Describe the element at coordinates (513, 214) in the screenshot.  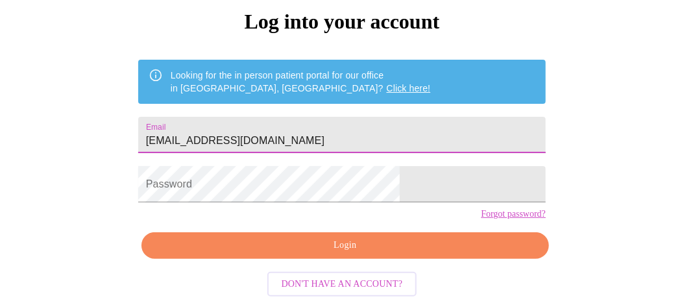
I see `a: Forgot password?` at that location.